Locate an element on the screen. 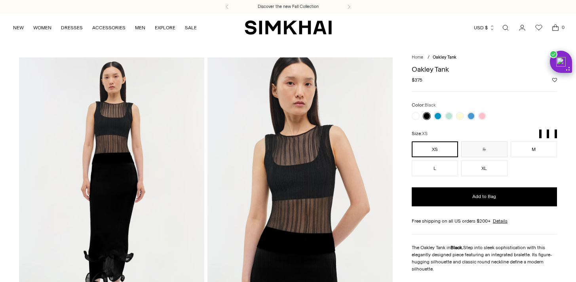 This screenshot has width=576, height=282. button: XL is located at coordinates (484, 168).